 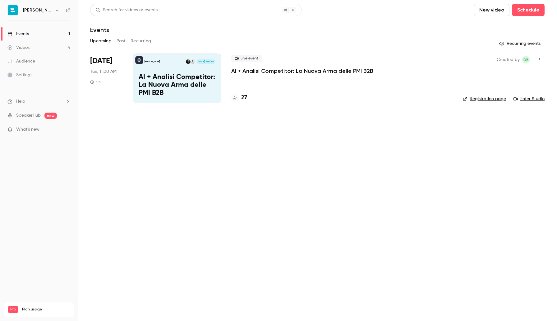 What do you see at coordinates (244, 98) in the screenshot?
I see `h4: 27` at bounding box center [244, 98].